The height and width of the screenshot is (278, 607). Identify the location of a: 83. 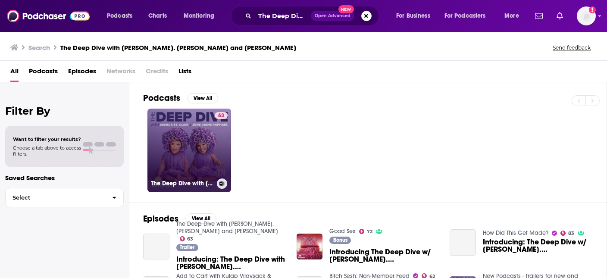
(567, 233).